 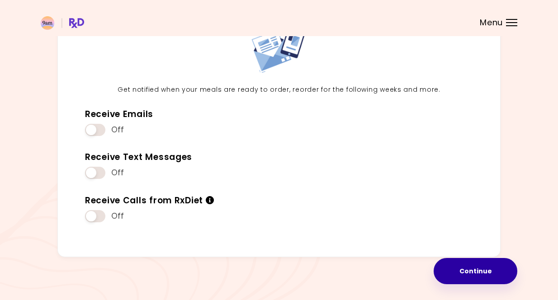 What do you see at coordinates (119, 114) in the screenshot?
I see `div: Receive Emails` at bounding box center [119, 114].